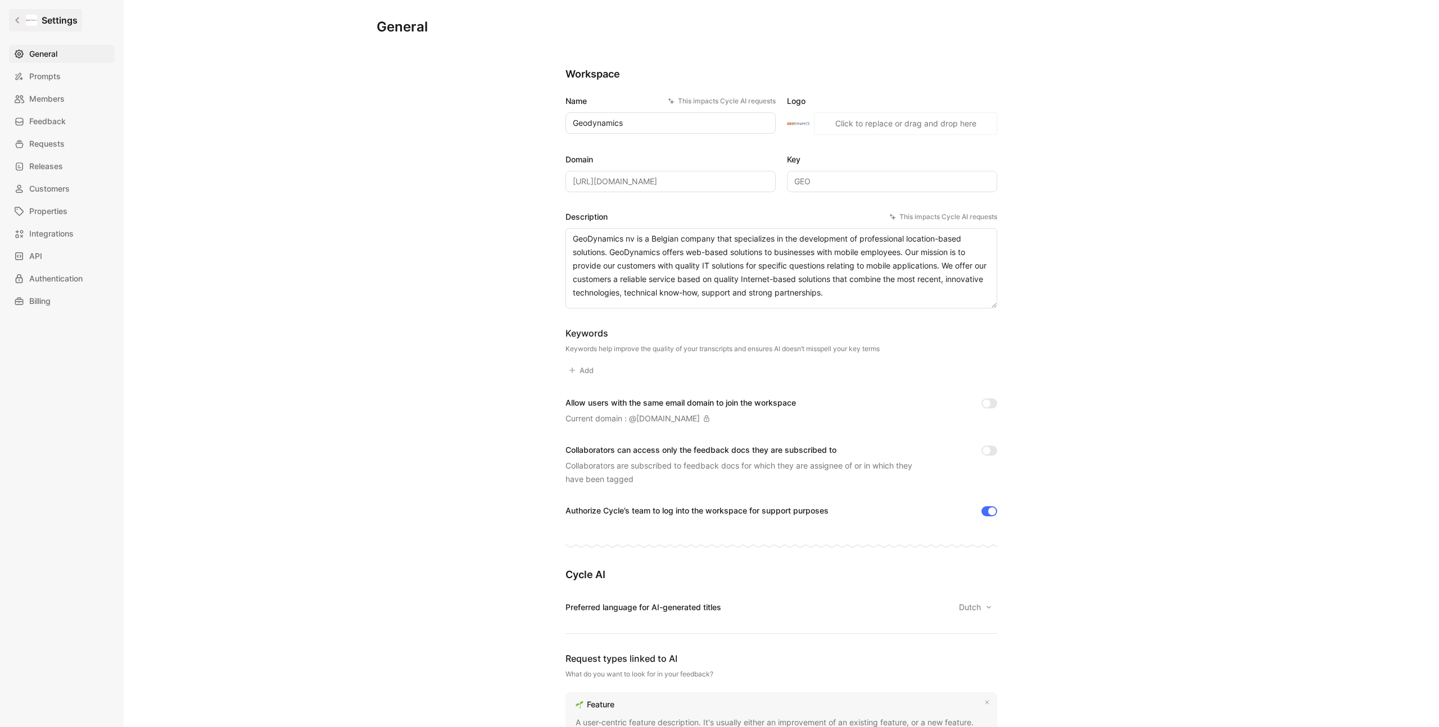 Image resolution: width=1439 pixels, height=727 pixels. Describe the element at coordinates (62, 121) in the screenshot. I see `a: Feedback` at that location.